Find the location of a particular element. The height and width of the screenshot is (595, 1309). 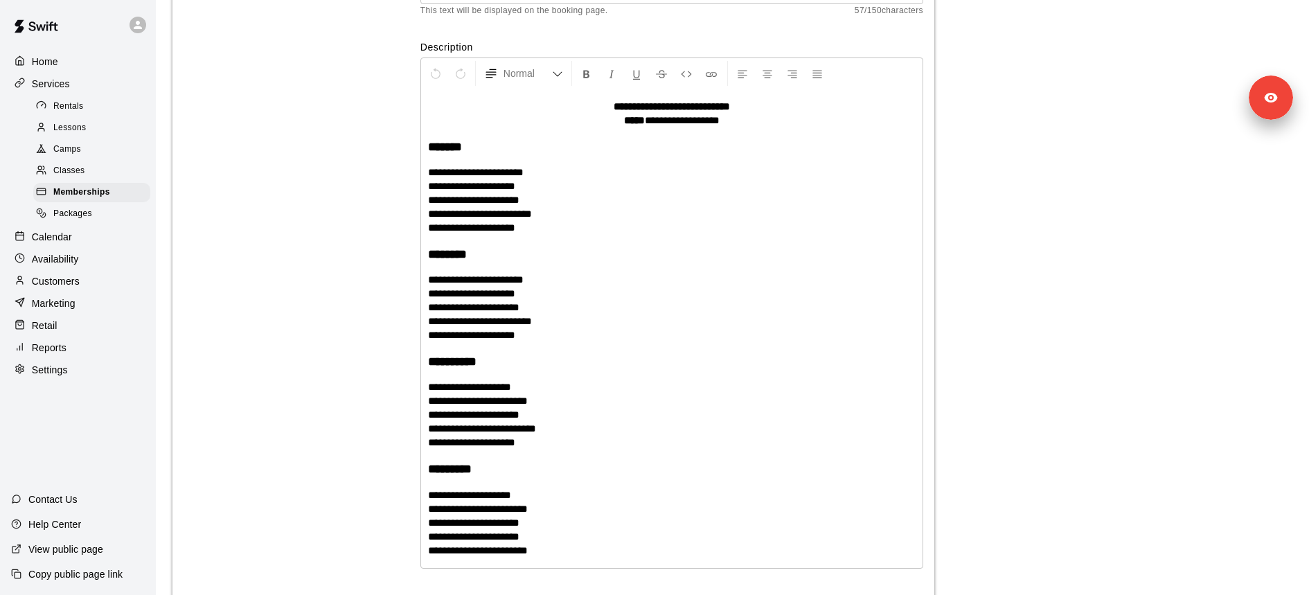

p: Settings is located at coordinates (50, 370).